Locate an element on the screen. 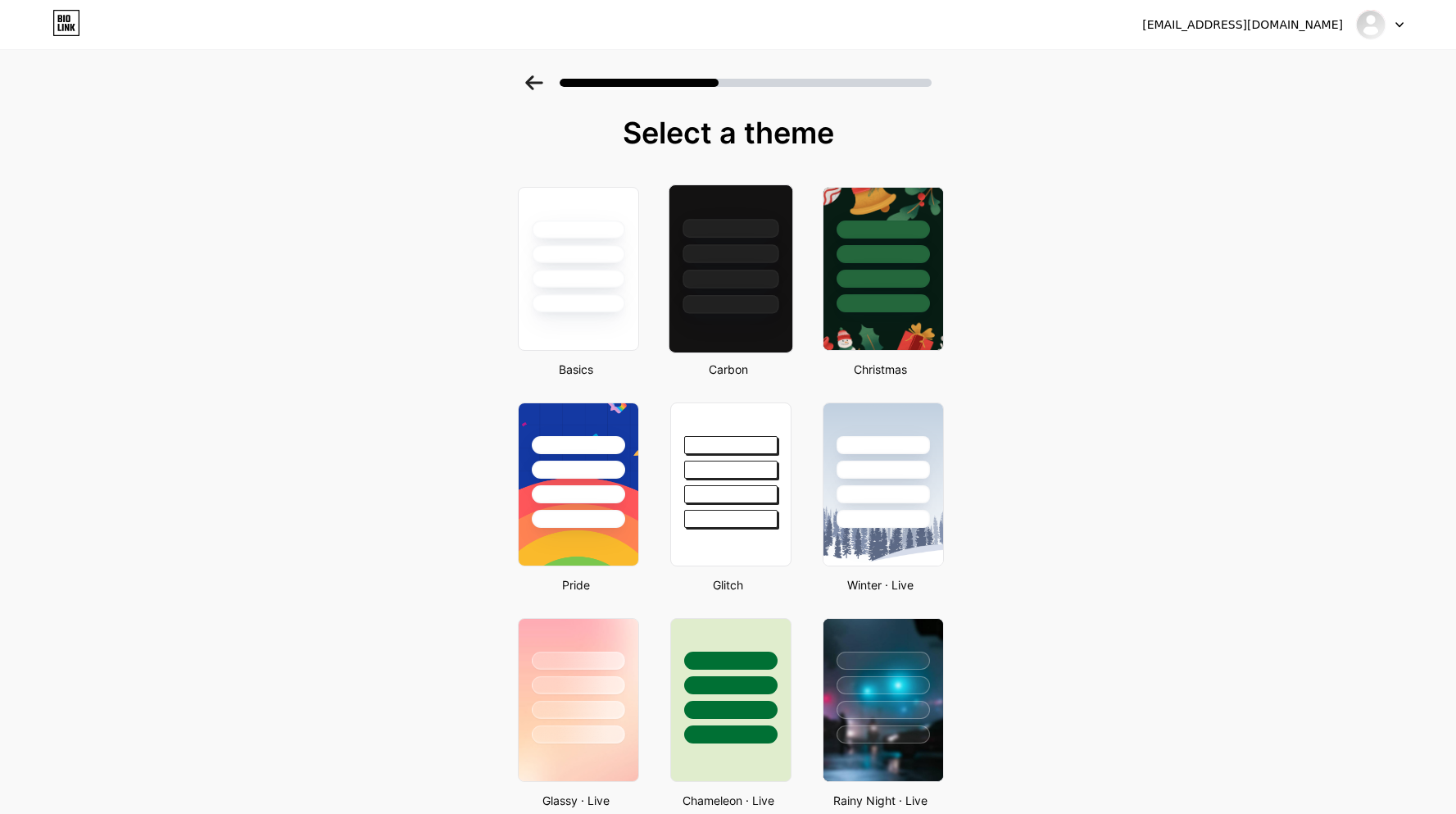  div: Pride is located at coordinates (576, 585).